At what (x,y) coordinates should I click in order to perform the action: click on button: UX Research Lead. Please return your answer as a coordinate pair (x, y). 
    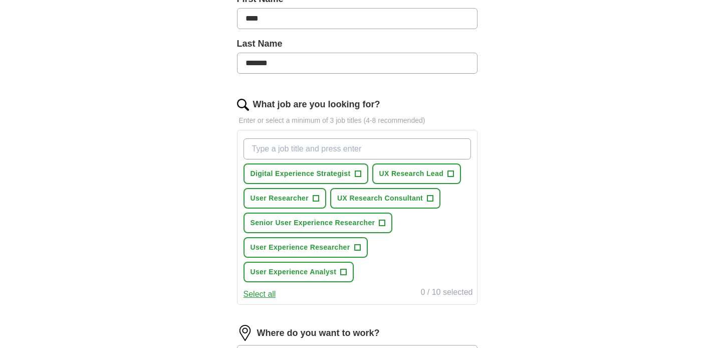
    Looking at the image, I should click on (417, 173).